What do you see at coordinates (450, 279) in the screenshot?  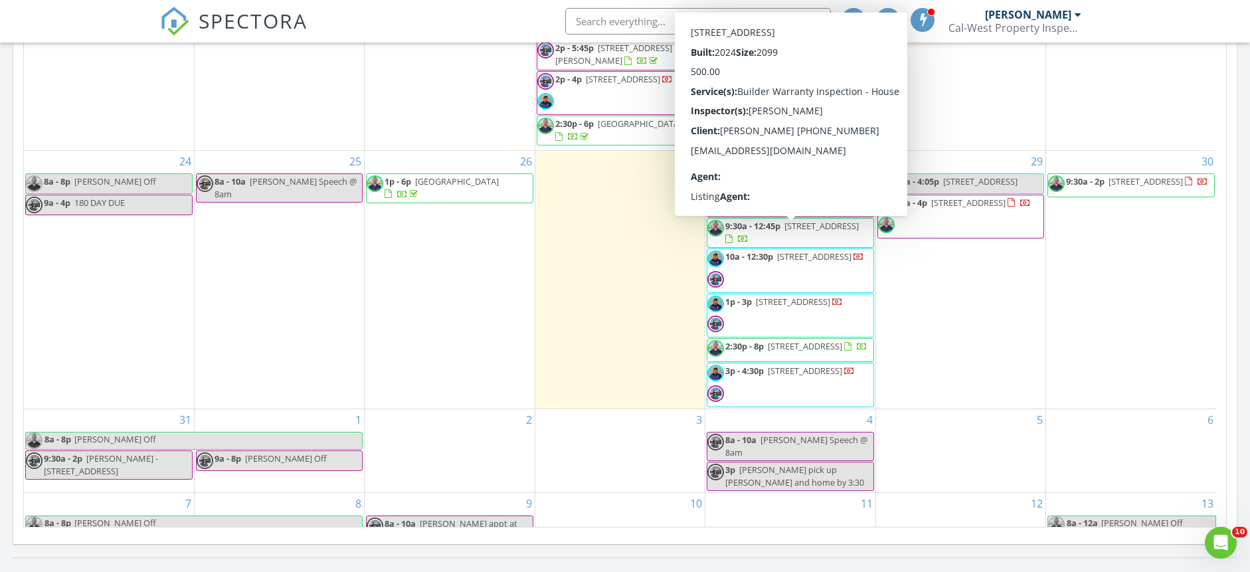 I see `td: Go to August 26, 2025` at bounding box center [450, 279].